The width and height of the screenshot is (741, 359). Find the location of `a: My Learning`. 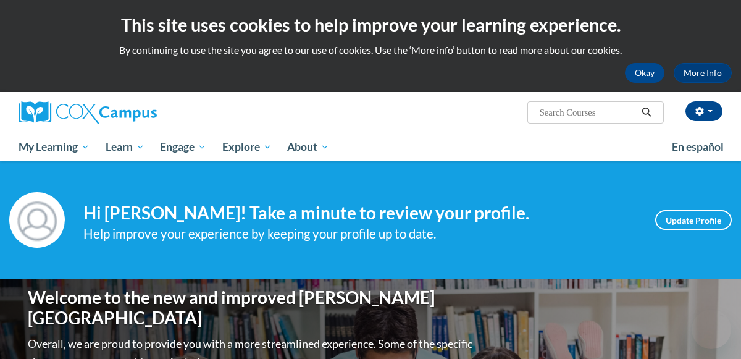

a: My Learning is located at coordinates (54, 147).